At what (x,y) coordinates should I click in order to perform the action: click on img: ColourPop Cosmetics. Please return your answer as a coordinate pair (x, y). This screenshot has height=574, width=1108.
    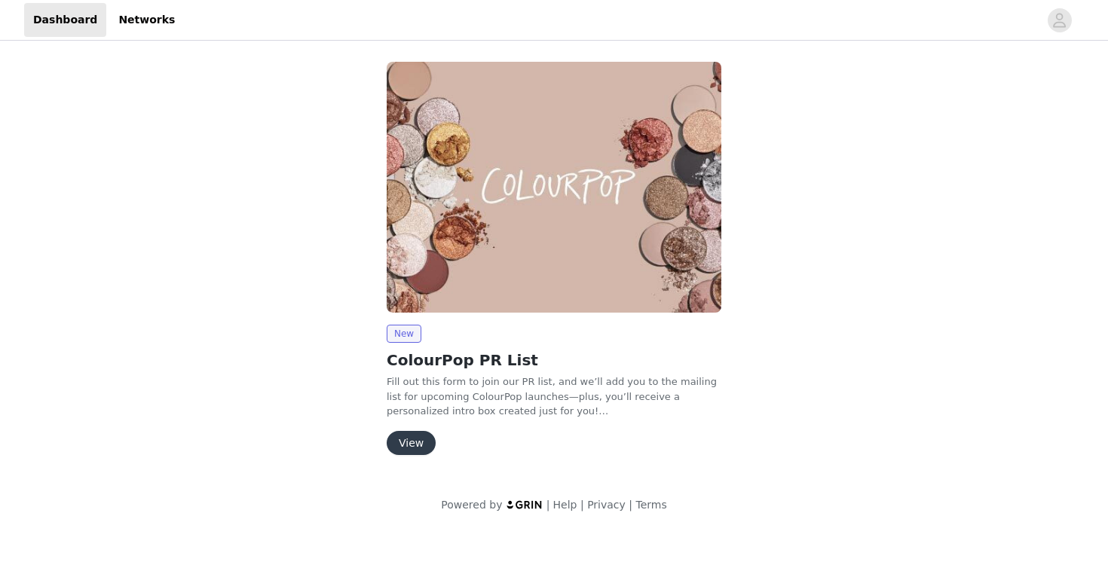
    Looking at the image, I should click on (554, 187).